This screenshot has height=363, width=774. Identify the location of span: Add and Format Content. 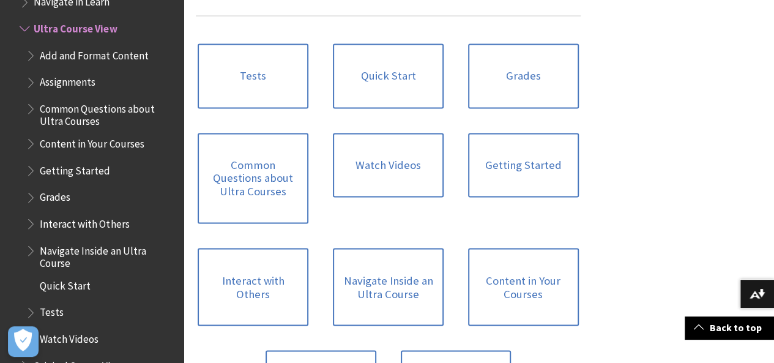
(94, 53).